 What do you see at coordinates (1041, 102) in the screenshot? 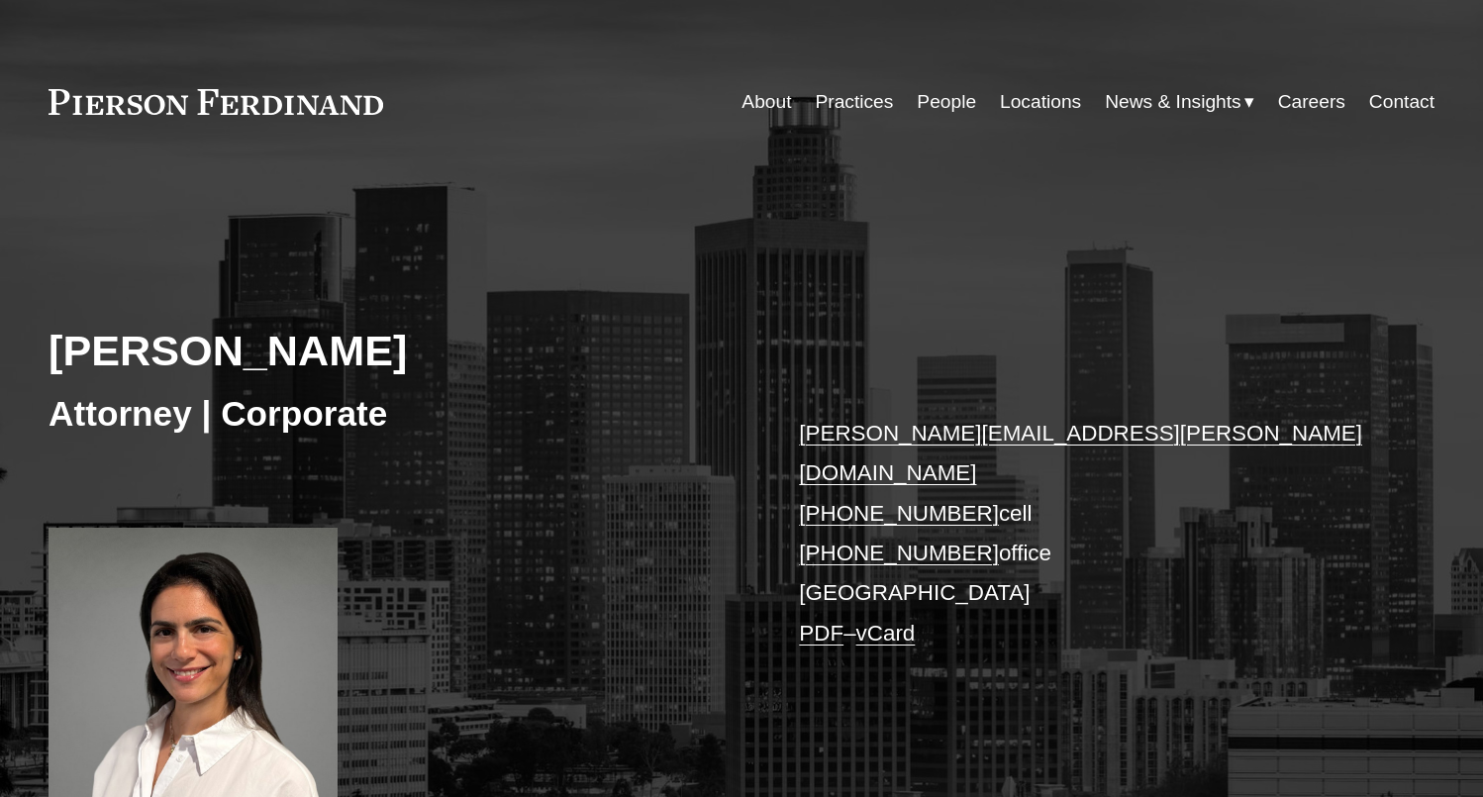
I see `a: Locations` at bounding box center [1041, 102].